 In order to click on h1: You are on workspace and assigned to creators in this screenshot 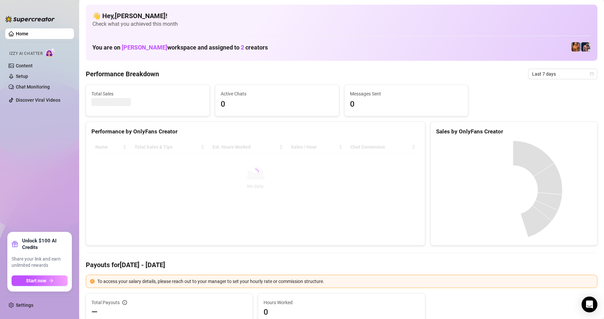, I will do `click(180, 48)`.